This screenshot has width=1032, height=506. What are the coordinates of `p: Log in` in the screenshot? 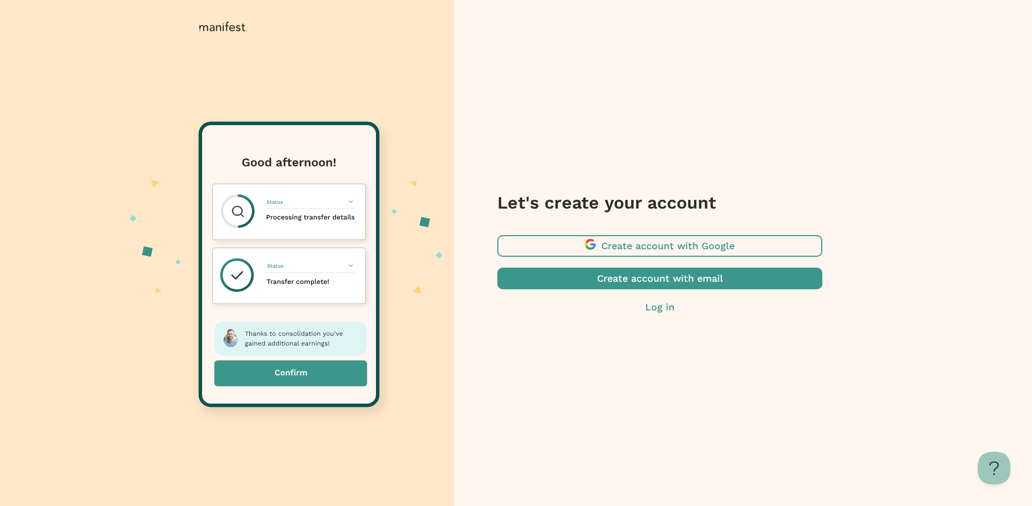 It's located at (660, 307).